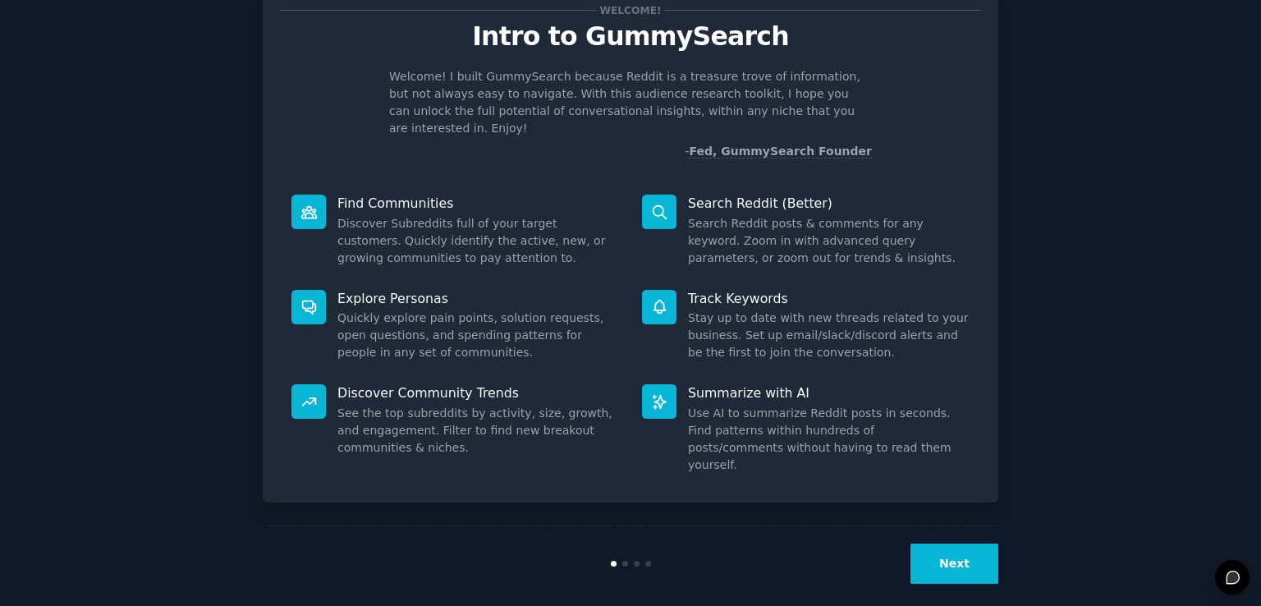  I want to click on p: Explore Personas, so click(478, 298).